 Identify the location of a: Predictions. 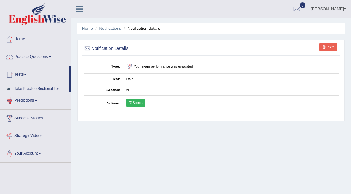
(36, 100).